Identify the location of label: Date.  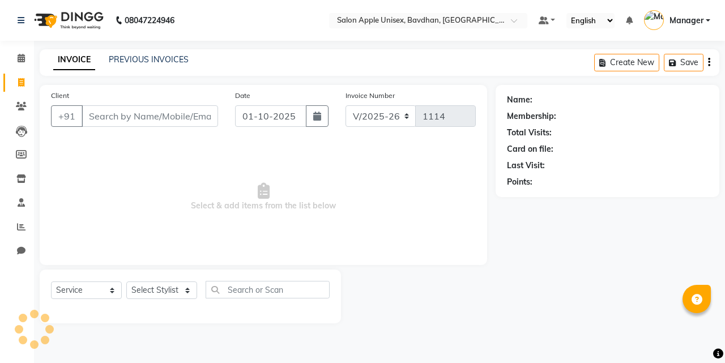
(242, 96).